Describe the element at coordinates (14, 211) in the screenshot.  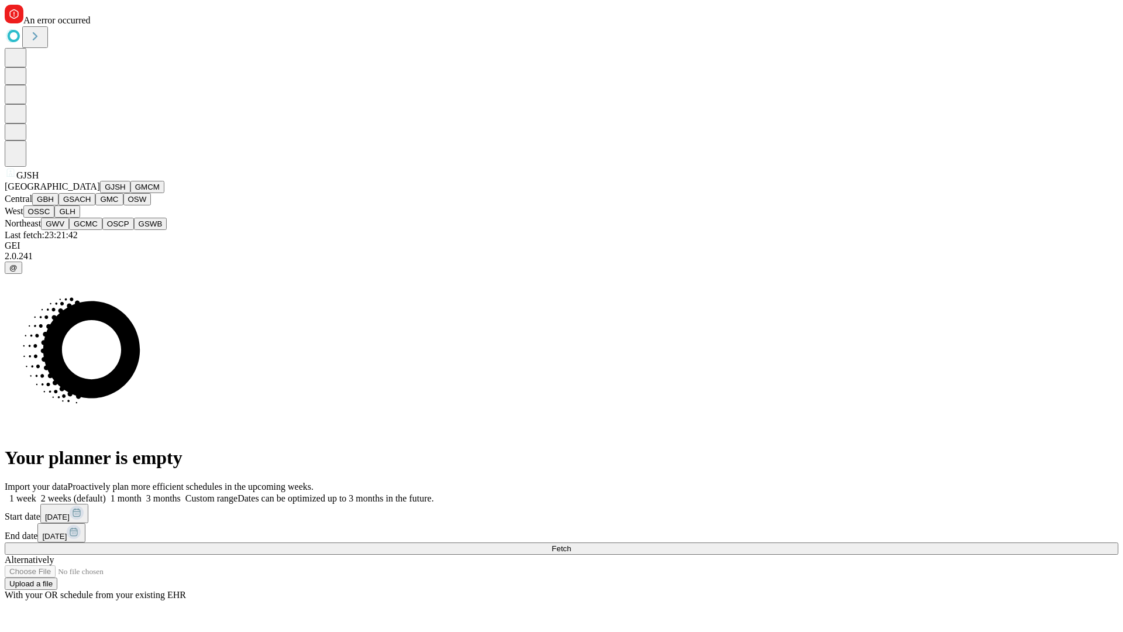
I see `span: West` at that location.